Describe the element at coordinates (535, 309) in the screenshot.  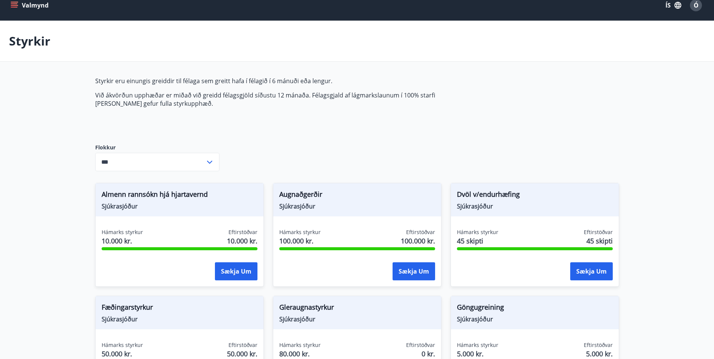
I see `span: Göngugreining` at that location.